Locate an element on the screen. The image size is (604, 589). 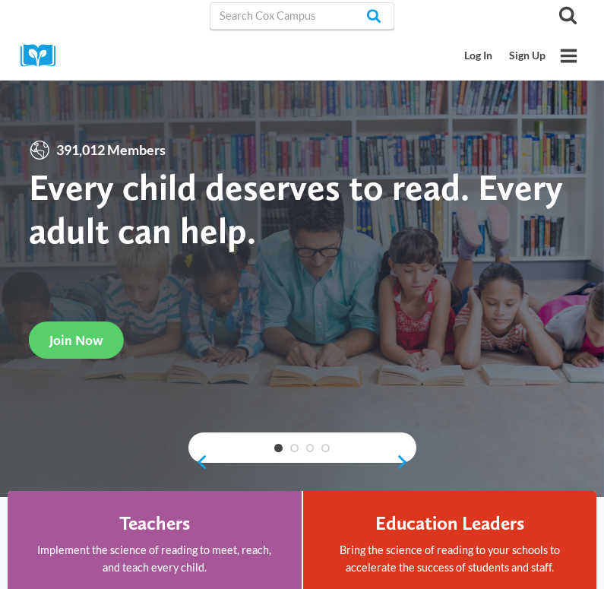
a: Join Now is located at coordinates (76, 340).